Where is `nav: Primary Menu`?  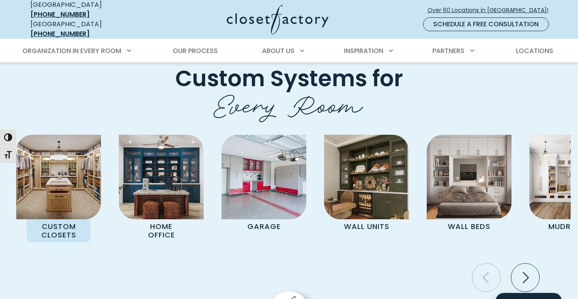
nav: Primary Menu is located at coordinates (289, 51).